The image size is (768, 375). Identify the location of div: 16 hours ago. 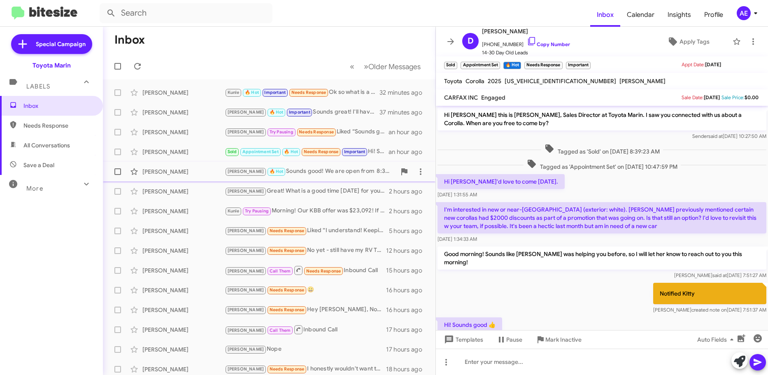
(407, 310).